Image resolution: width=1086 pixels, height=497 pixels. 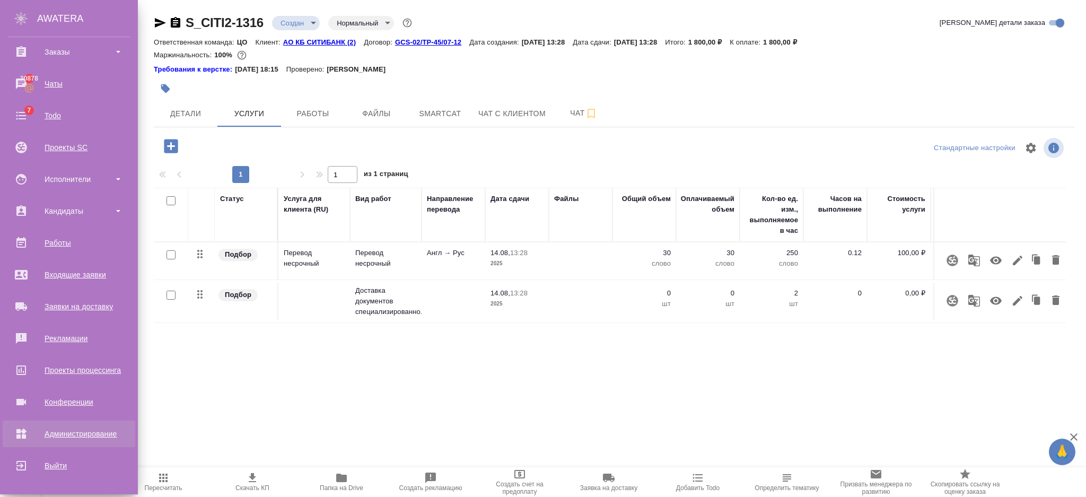 I want to click on div: Кол-во ед. изм., выполняемое в час, so click(x=772, y=215).